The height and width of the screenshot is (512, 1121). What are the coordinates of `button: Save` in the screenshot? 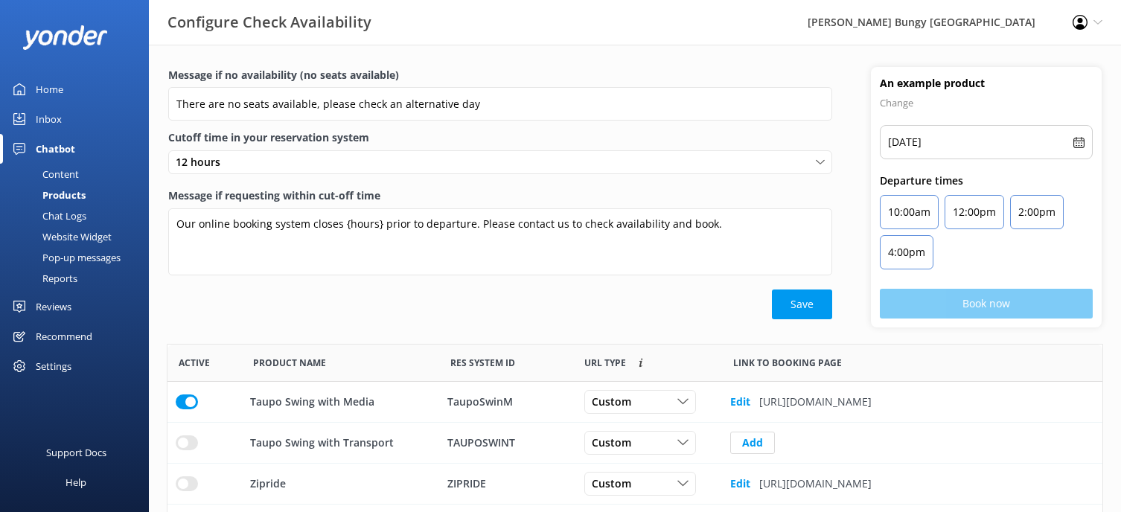 It's located at (802, 304).